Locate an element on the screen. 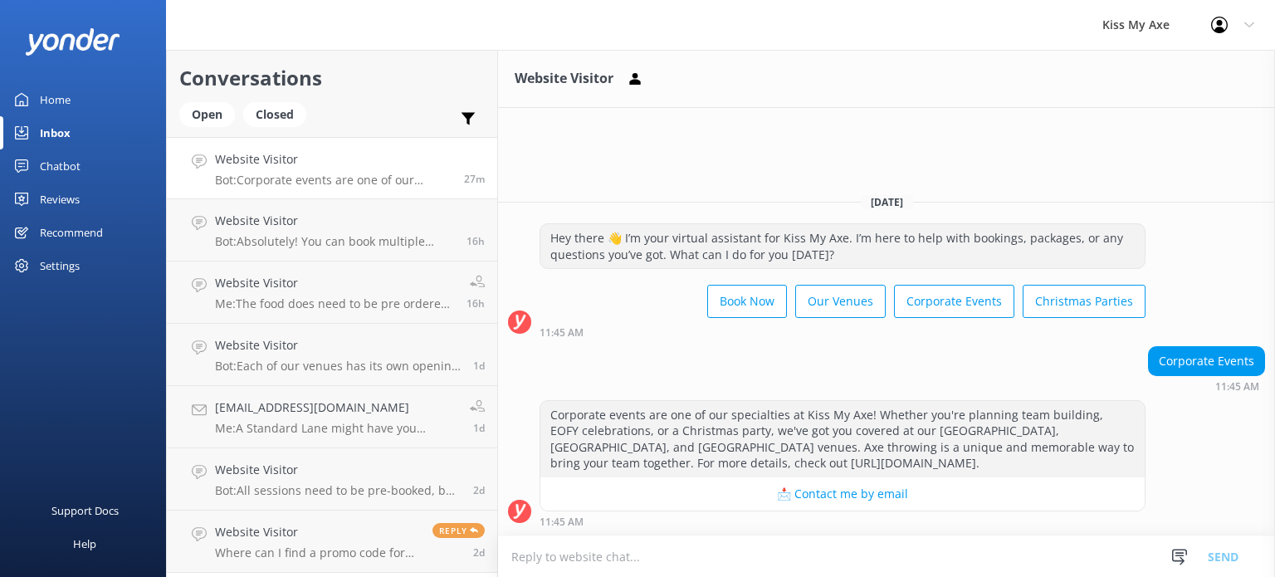 This screenshot has width=1275, height=577. p: Me: A Standard Lane might have you sharing the fun with other groups, especially when we're buzzi... is located at coordinates (336, 428).